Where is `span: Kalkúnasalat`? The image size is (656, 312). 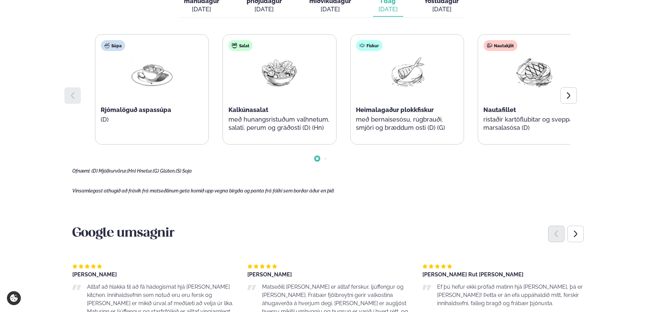
span: Kalkúnasalat is located at coordinates (248, 110).